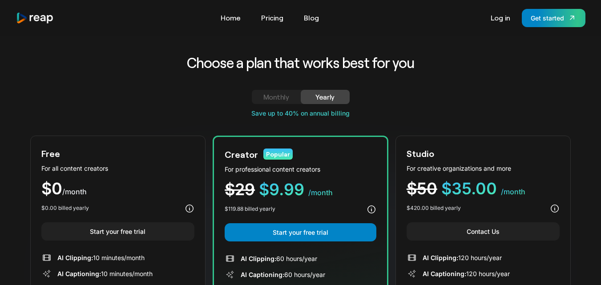  Describe the element at coordinates (241, 154) in the screenshot. I see `div: Creator` at that location.